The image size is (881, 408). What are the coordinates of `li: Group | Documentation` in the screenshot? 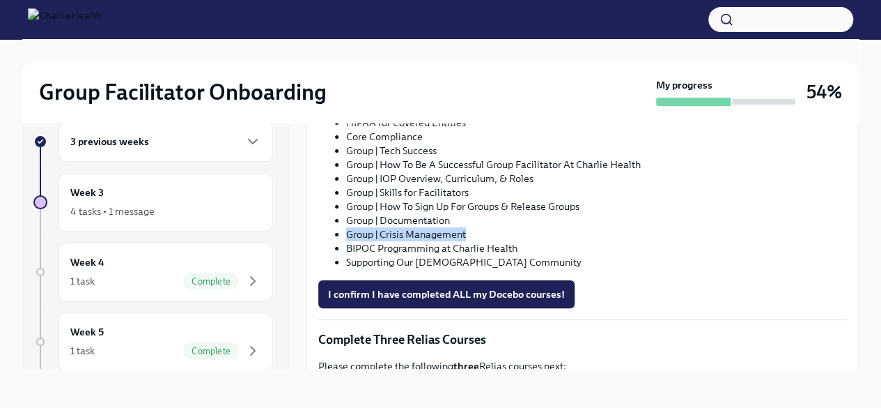 It's located at (596, 220).